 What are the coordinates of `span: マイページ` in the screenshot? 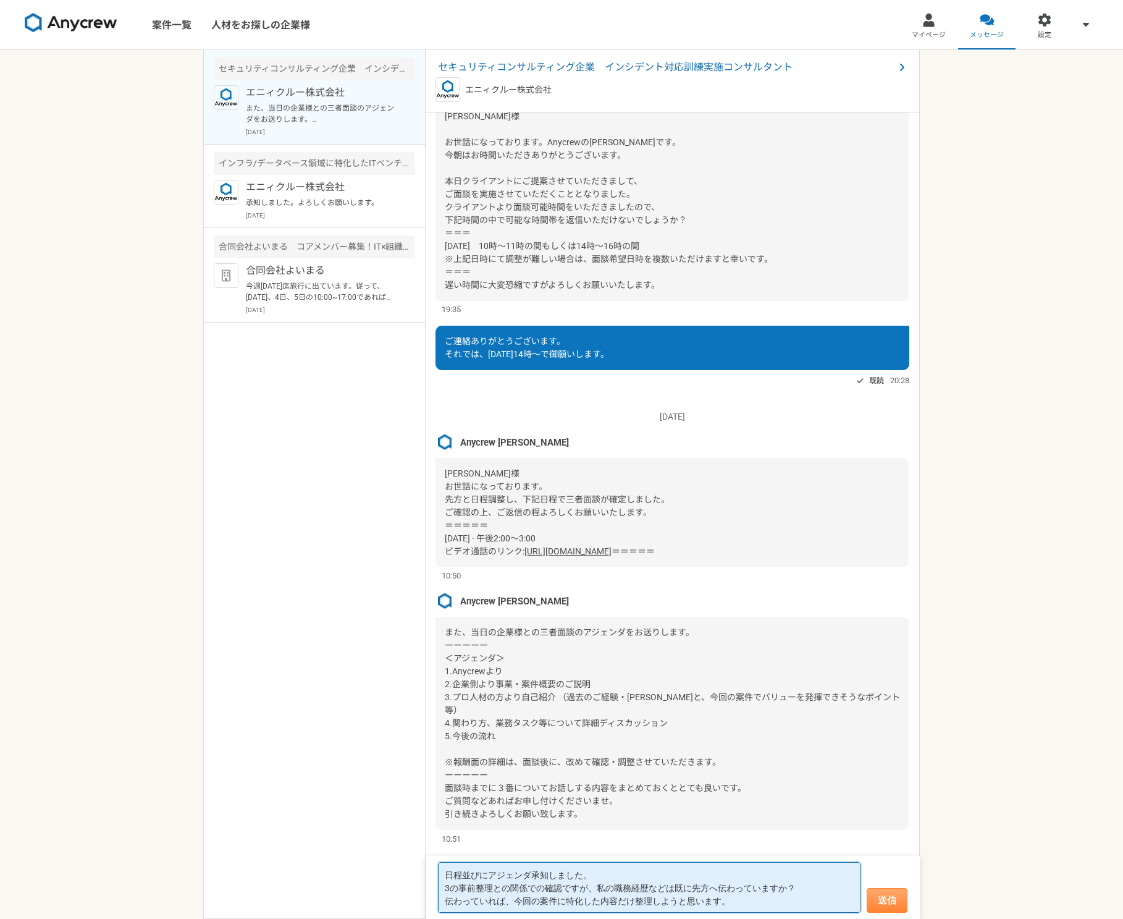 It's located at (928, 35).